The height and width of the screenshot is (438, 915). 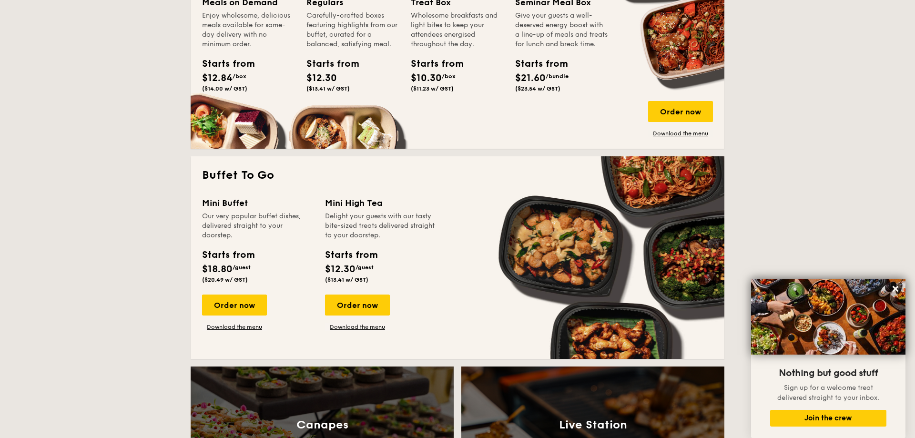 What do you see at coordinates (381, 203) in the screenshot?
I see `div: Mini High Tea` at bounding box center [381, 203].